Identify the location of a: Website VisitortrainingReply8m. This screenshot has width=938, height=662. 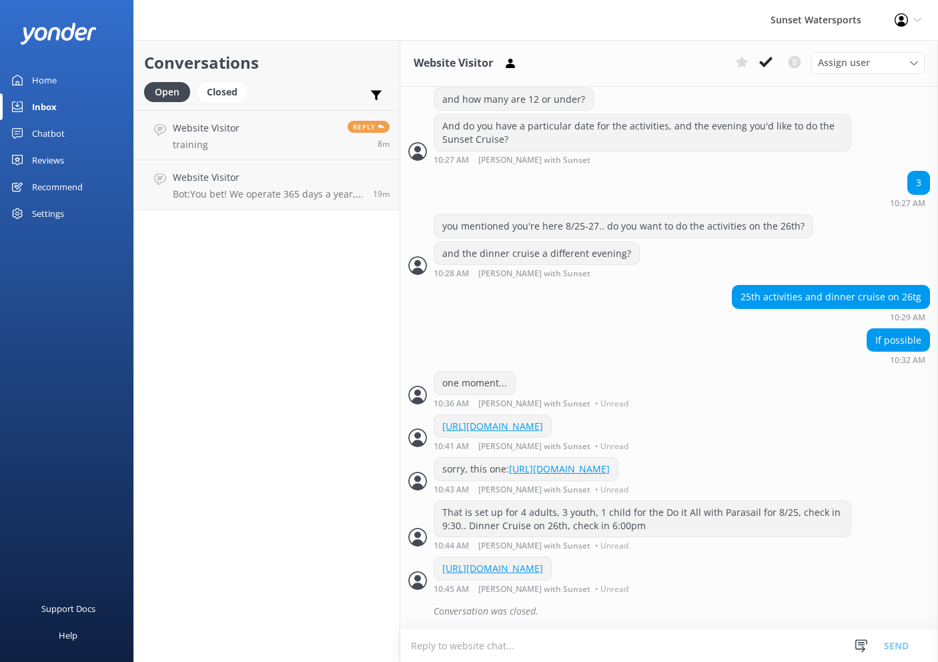
(267, 135).